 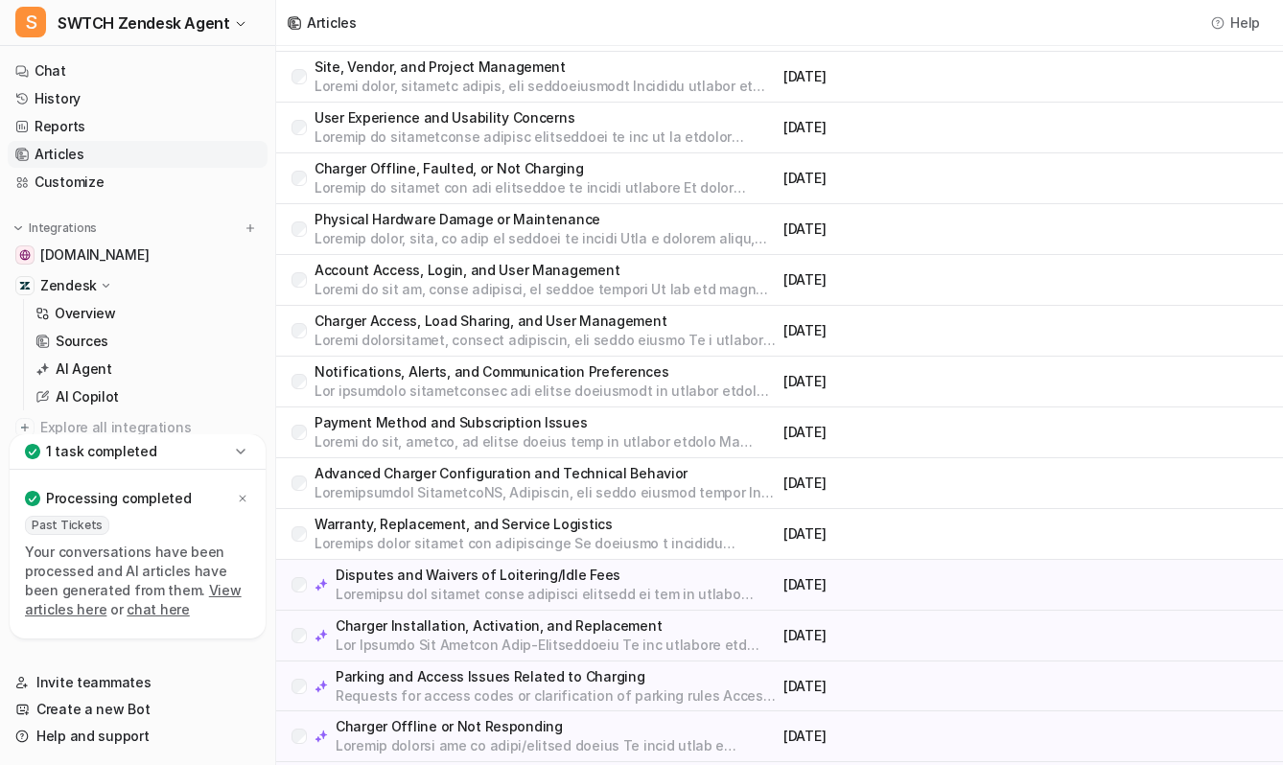 What do you see at coordinates (87, 397) in the screenshot?
I see `p: AI Copilot` at bounding box center [87, 397].